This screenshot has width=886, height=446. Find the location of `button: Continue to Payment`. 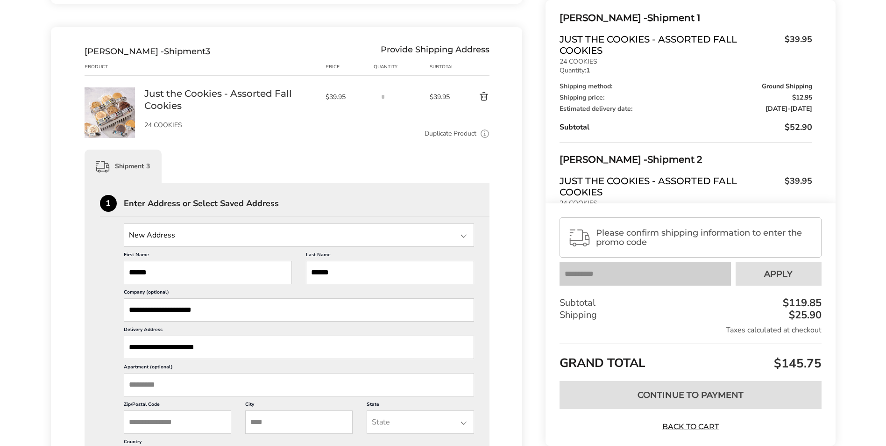

button: Continue to Payment is located at coordinates (690, 395).